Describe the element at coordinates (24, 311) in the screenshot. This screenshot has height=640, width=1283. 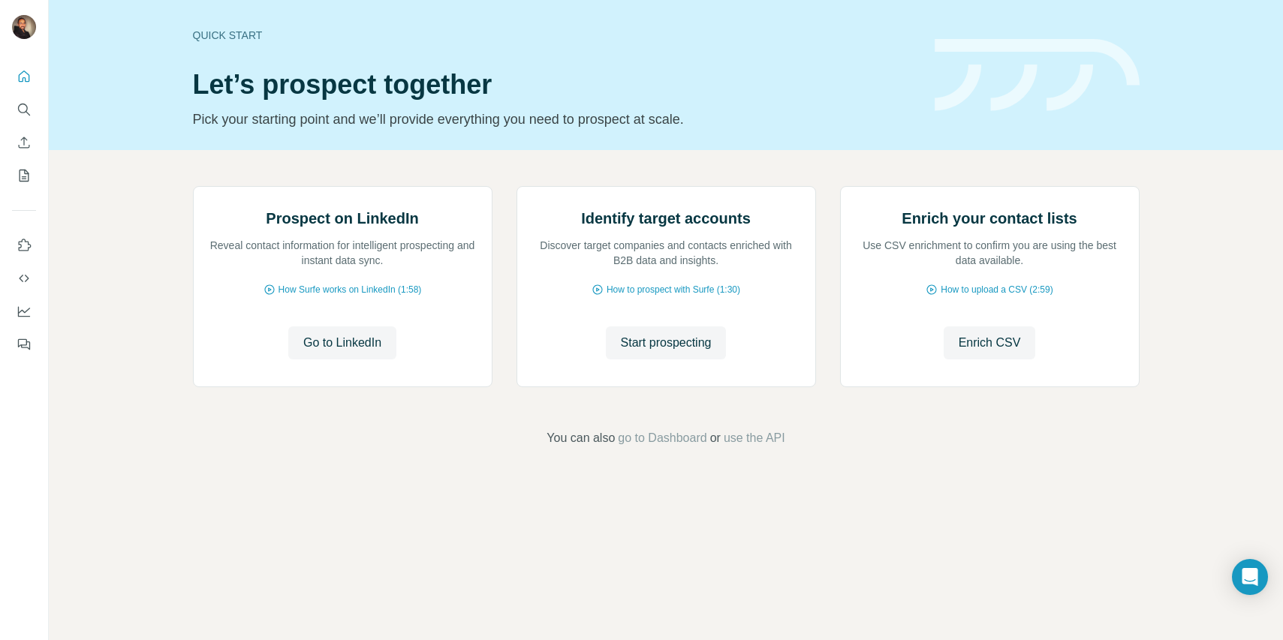
I see `button: Dashboard` at that location.